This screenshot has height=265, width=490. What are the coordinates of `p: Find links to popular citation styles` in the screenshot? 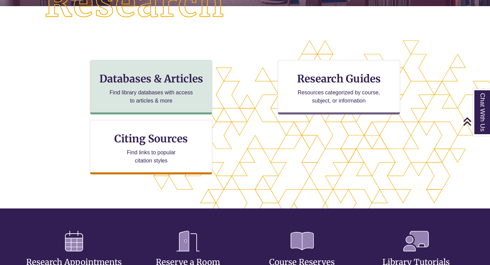 It's located at (151, 156).